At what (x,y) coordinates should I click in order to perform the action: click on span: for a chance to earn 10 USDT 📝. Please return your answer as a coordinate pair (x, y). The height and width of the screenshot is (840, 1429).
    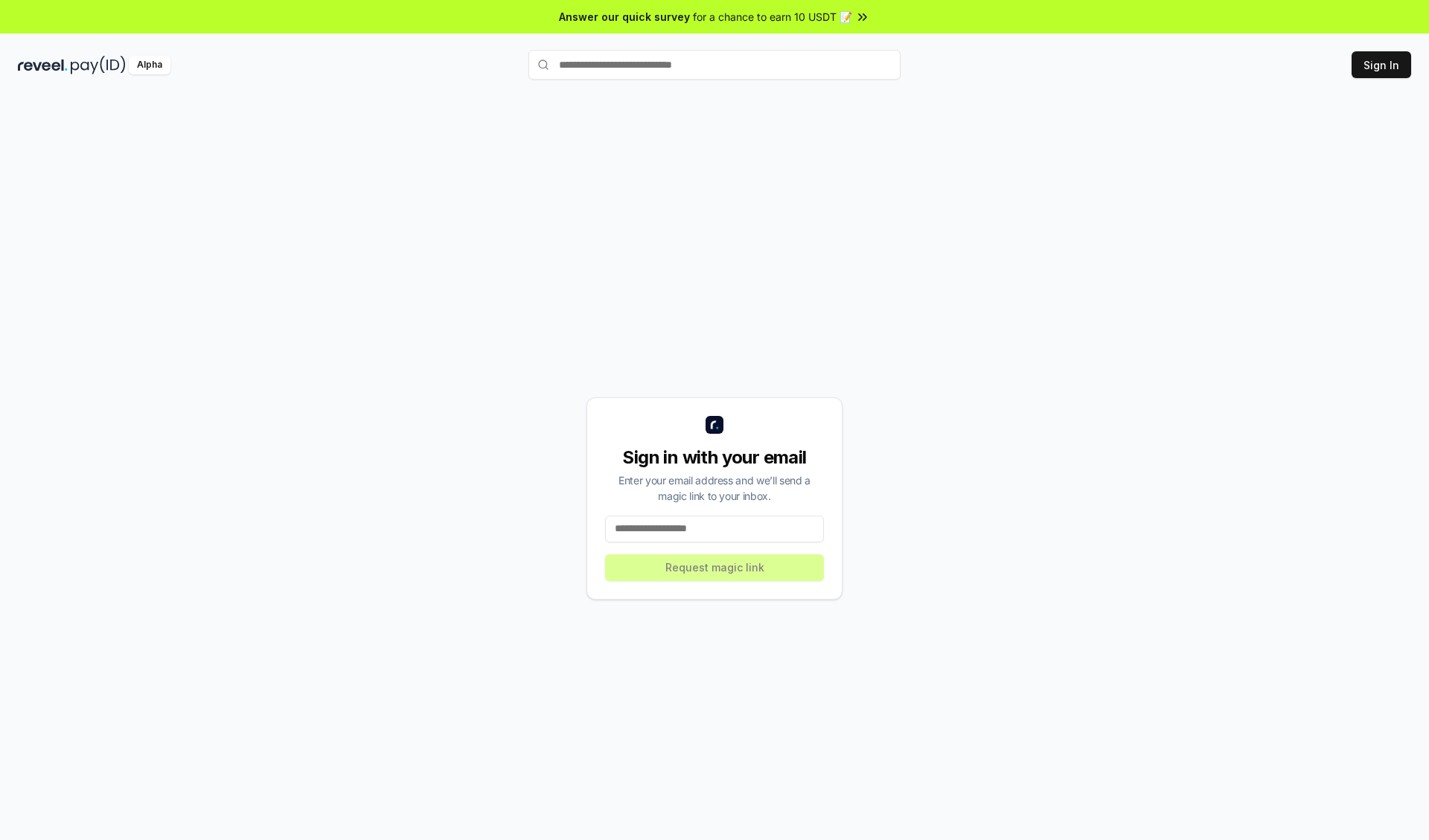
    Looking at the image, I should click on (773, 16).